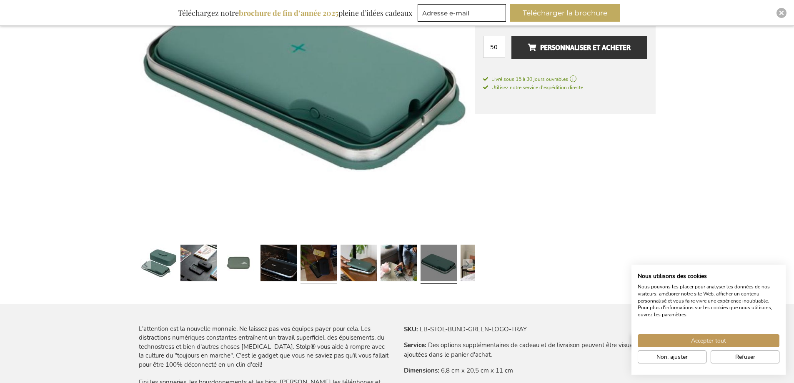 The width and height of the screenshot is (794, 383). What do you see at coordinates (565, 79) in the screenshot?
I see `a: Livré sous 15 à 30 jours ouvrables` at bounding box center [565, 79].